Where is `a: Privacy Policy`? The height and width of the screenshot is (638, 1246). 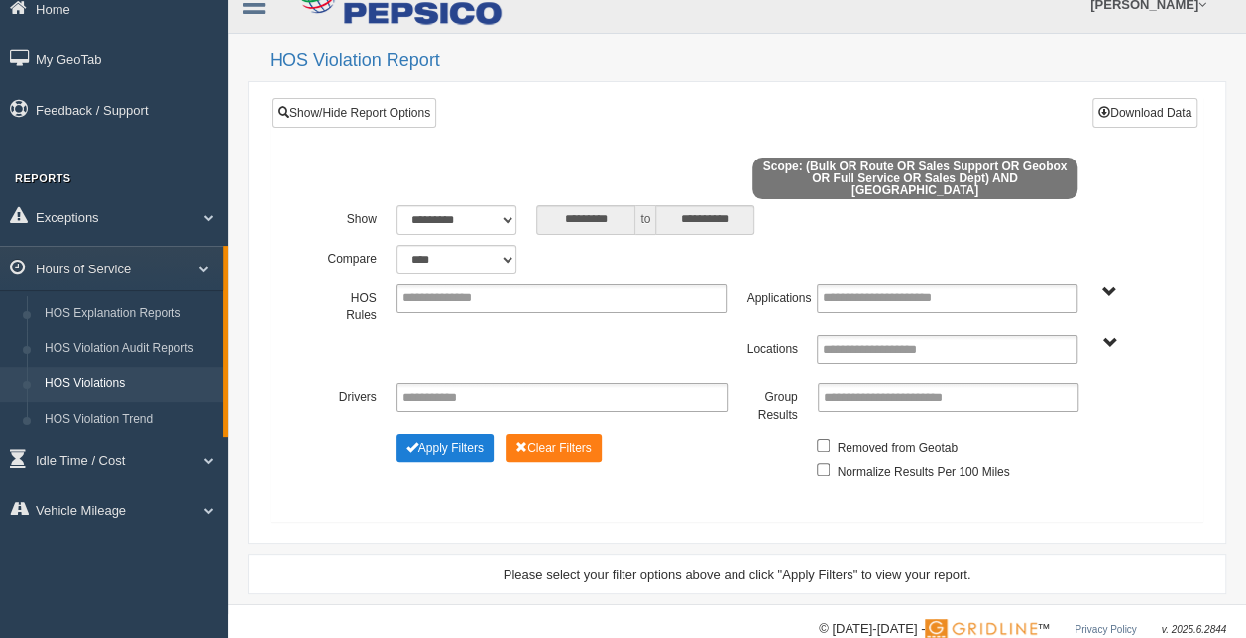 a: Privacy Policy is located at coordinates (1105, 629).